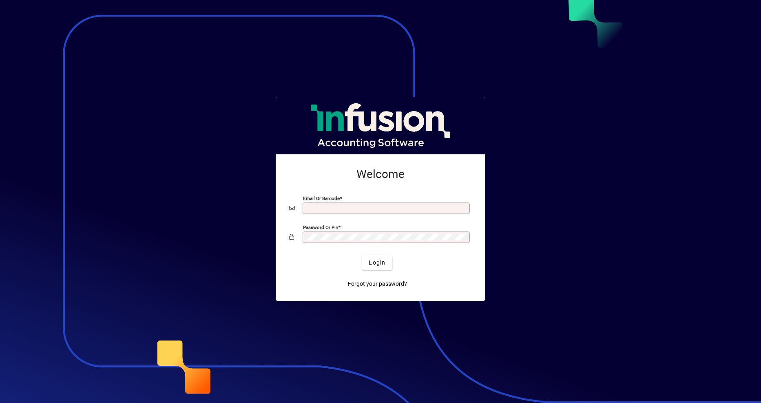 The height and width of the screenshot is (403, 761). Describe the element at coordinates (381, 174) in the screenshot. I see `h2: Welcome` at that location.